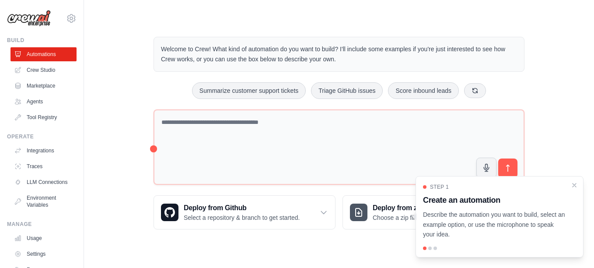 This screenshot has width=594, height=268. Describe the element at coordinates (42, 137) in the screenshot. I see `div: Operate` at that location.